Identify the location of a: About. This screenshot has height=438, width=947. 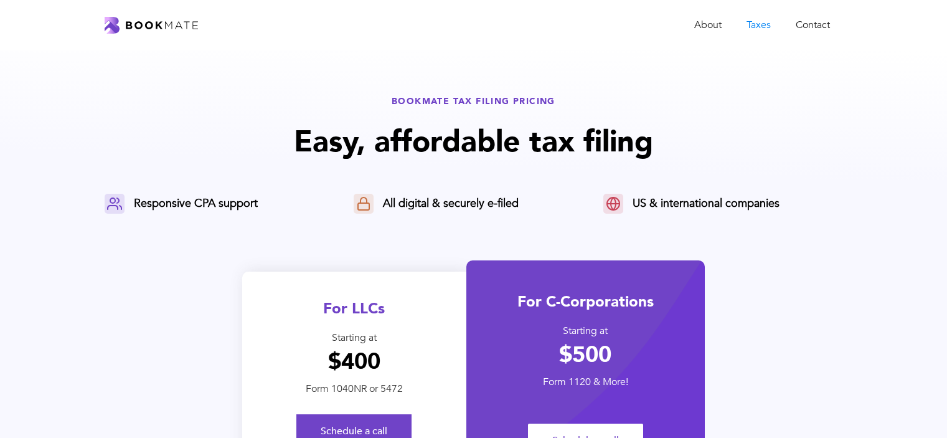
(708, 25).